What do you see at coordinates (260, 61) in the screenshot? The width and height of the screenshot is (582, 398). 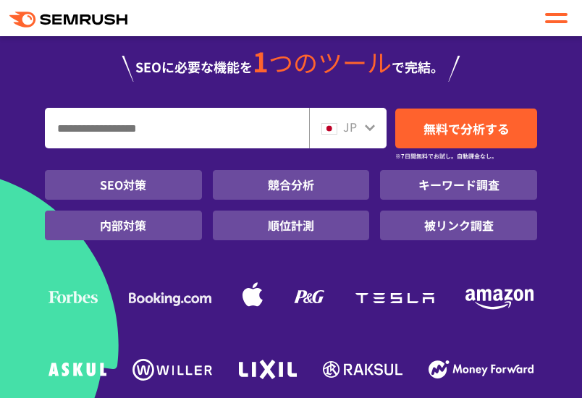 I see `span: 1` at bounding box center [260, 61].